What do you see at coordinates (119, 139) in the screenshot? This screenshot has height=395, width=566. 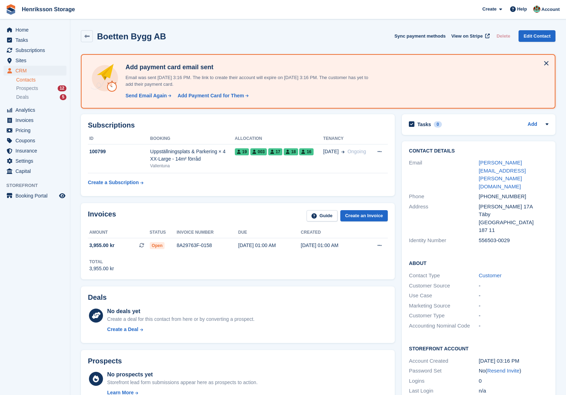 I see `th: ID` at bounding box center [119, 139].